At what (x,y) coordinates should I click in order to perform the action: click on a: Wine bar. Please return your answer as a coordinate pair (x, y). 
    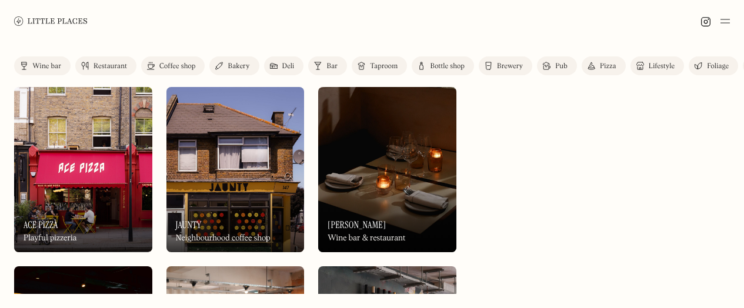
    Looking at the image, I should click on (42, 66).